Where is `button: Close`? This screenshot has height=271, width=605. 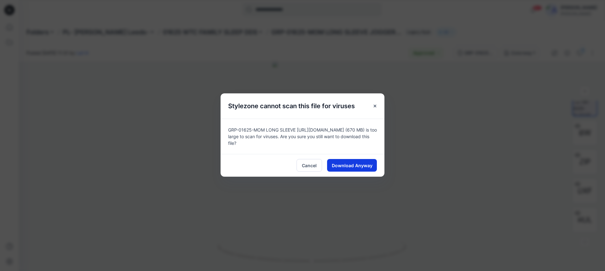 button: Close is located at coordinates (375, 106).